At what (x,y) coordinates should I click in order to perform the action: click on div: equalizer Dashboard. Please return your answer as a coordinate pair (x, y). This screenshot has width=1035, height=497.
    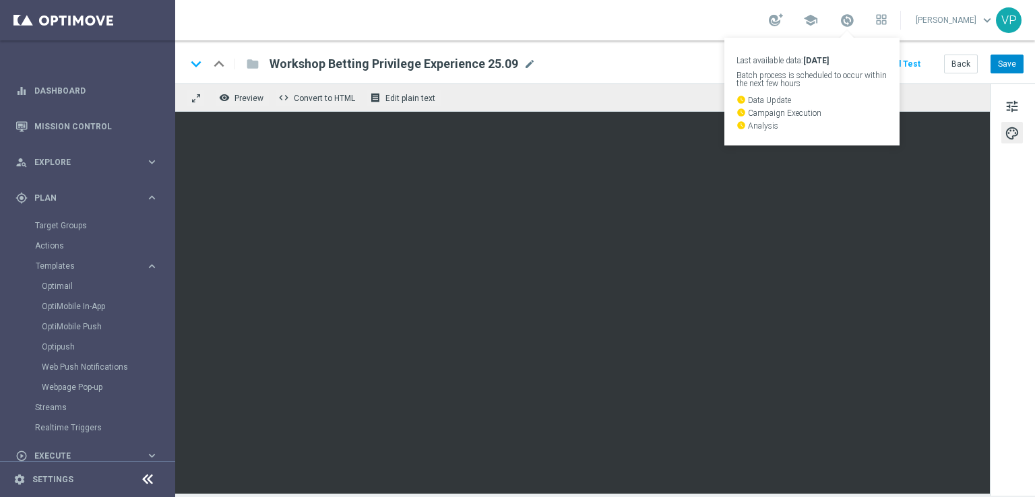
    Looking at the image, I should click on (87, 91).